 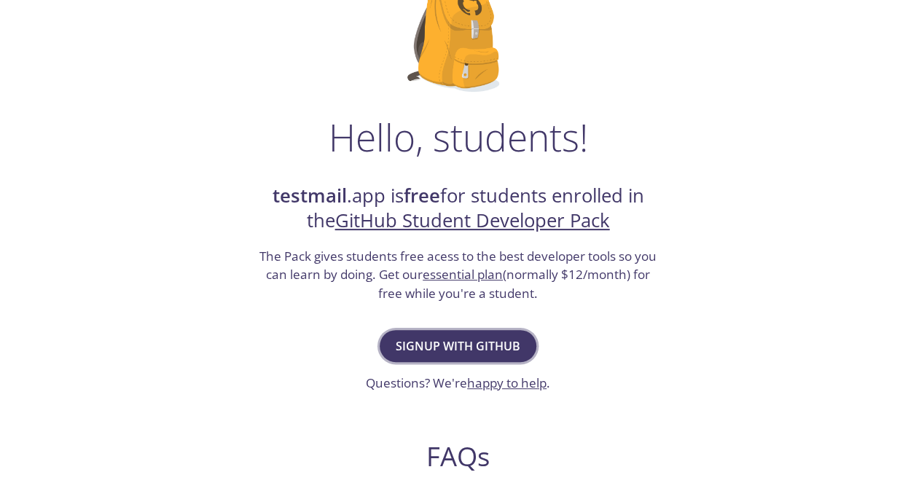 I want to click on h1: Hello, students!, so click(x=458, y=137).